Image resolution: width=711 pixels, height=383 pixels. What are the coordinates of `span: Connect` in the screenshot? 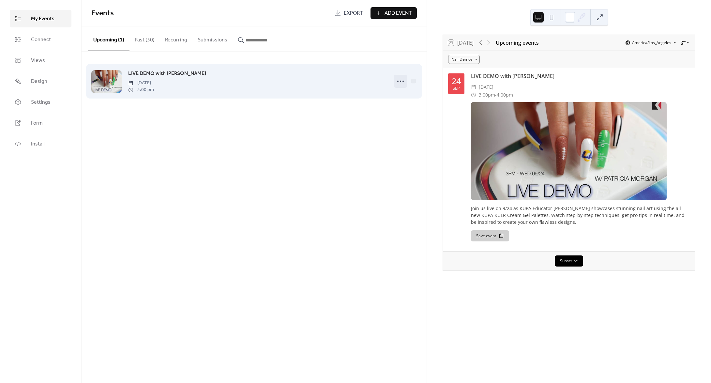 It's located at (41, 40).